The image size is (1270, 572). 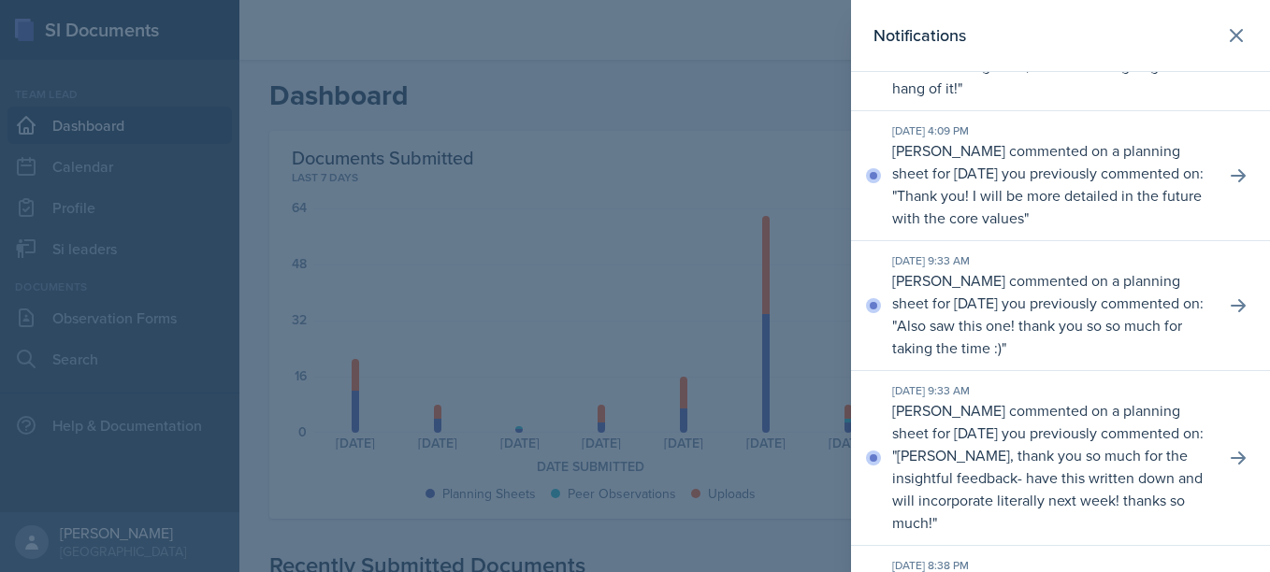 What do you see at coordinates (1037, 337) in the screenshot?
I see `p: Also saw this one! thank you so so much for taking the time :)` at bounding box center [1037, 337].